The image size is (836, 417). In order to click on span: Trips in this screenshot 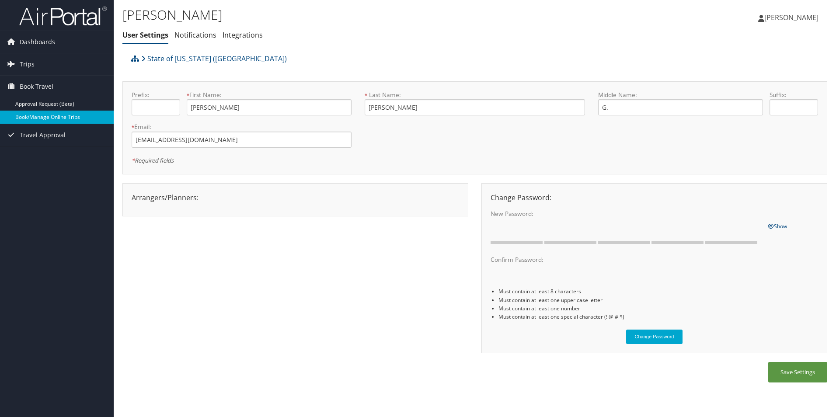, I will do `click(27, 64)`.